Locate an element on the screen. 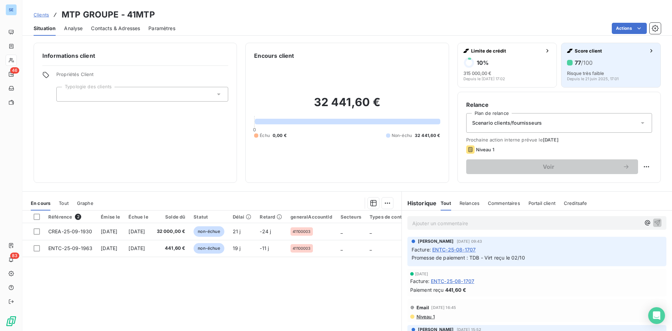  span: Échu is located at coordinates (265, 136).